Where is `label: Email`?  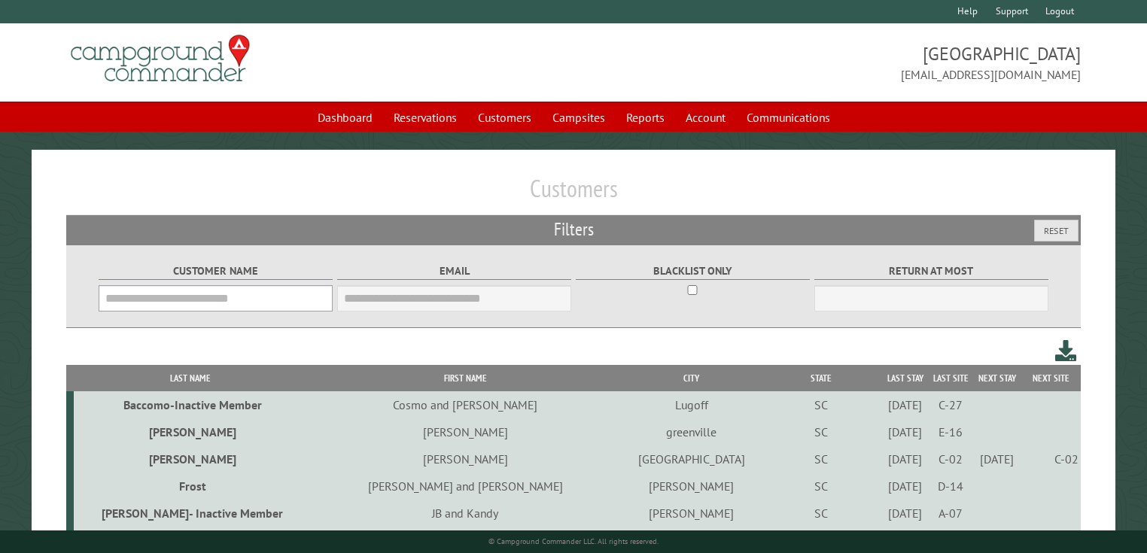
label: Email is located at coordinates (454, 271).